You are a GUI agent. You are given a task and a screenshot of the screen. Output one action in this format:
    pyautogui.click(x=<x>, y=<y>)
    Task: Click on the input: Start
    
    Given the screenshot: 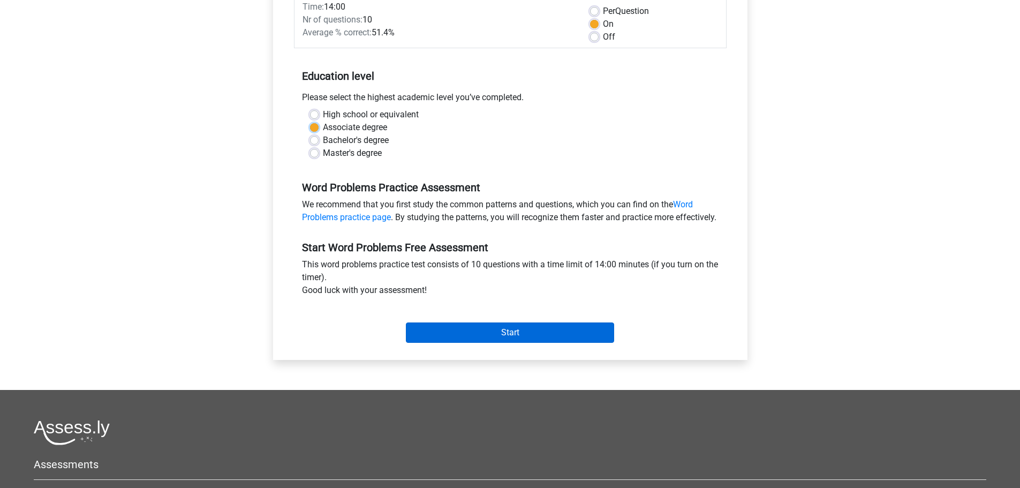 What is the action you would take?
    pyautogui.click(x=510, y=333)
    